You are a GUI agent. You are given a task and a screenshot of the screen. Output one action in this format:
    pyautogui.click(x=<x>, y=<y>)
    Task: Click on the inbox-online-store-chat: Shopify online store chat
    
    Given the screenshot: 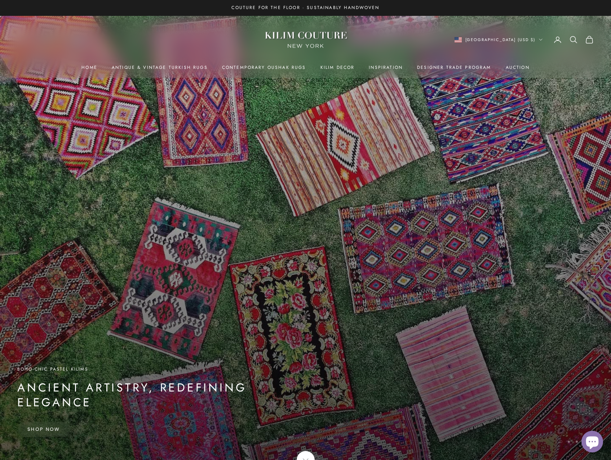 What is the action you would take?
    pyautogui.click(x=592, y=442)
    